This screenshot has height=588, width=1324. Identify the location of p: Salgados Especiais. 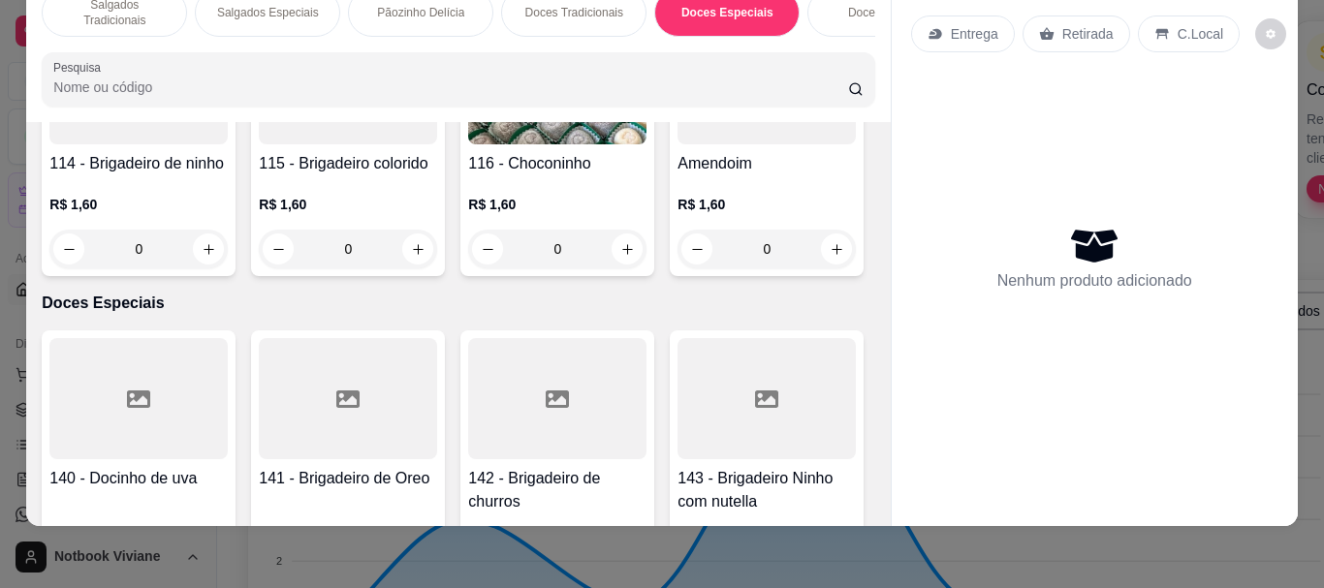
(268, 13).